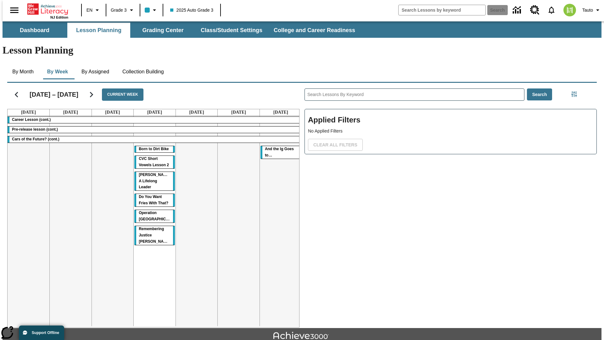  What do you see at coordinates (89, 10) in the screenshot?
I see `span: EN` at bounding box center [89, 10].